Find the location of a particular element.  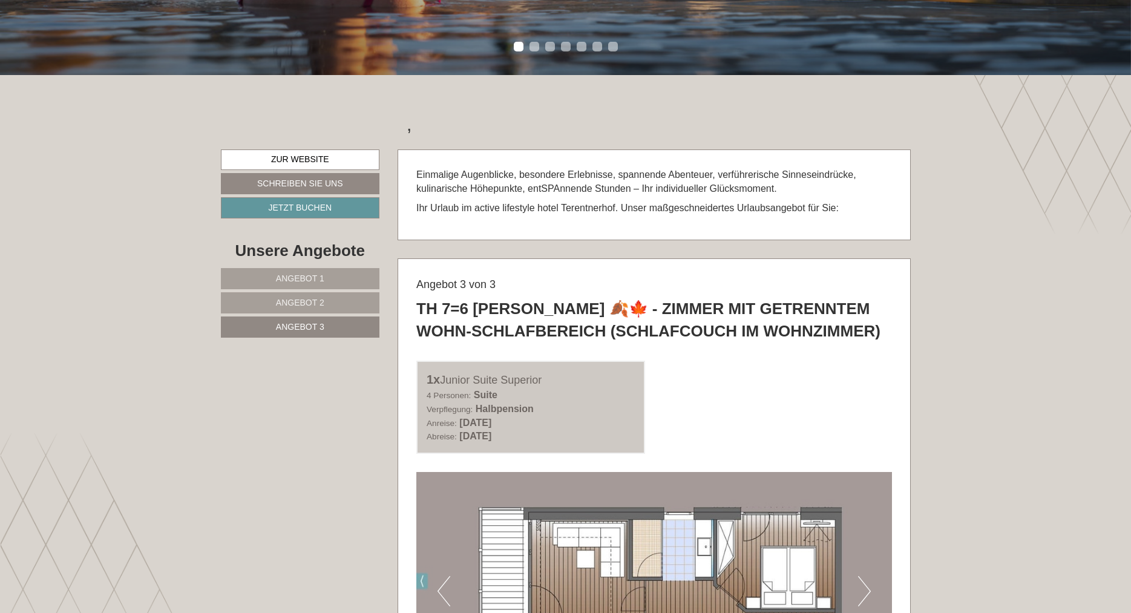

small: Anreise: is located at coordinates (442, 423).